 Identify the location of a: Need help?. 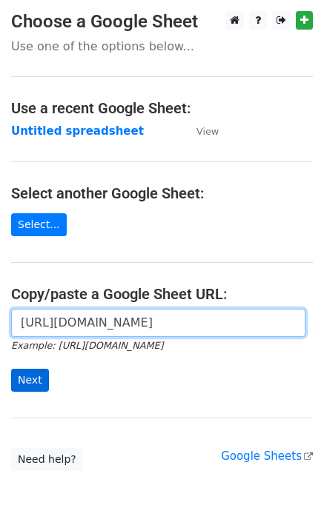
(47, 459).